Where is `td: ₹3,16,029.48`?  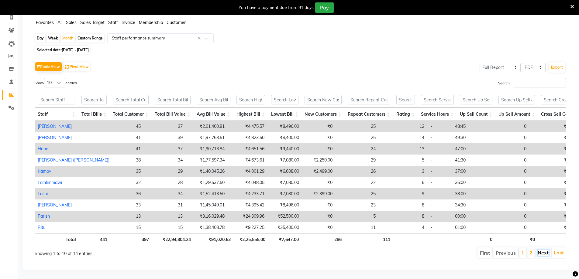 td: ₹3,16,029.48 is located at coordinates (207, 216).